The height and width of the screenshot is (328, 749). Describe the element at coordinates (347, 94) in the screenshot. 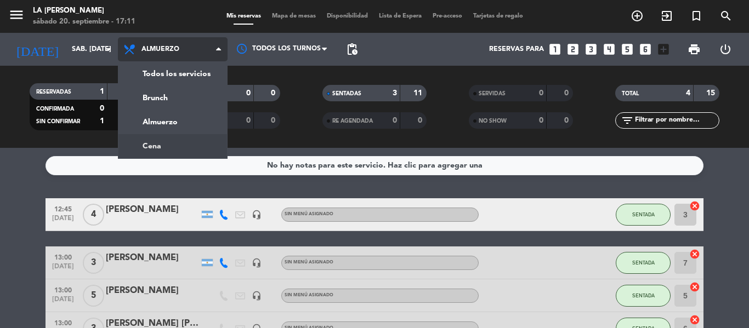

I see `span: SENTADAS` at that location.